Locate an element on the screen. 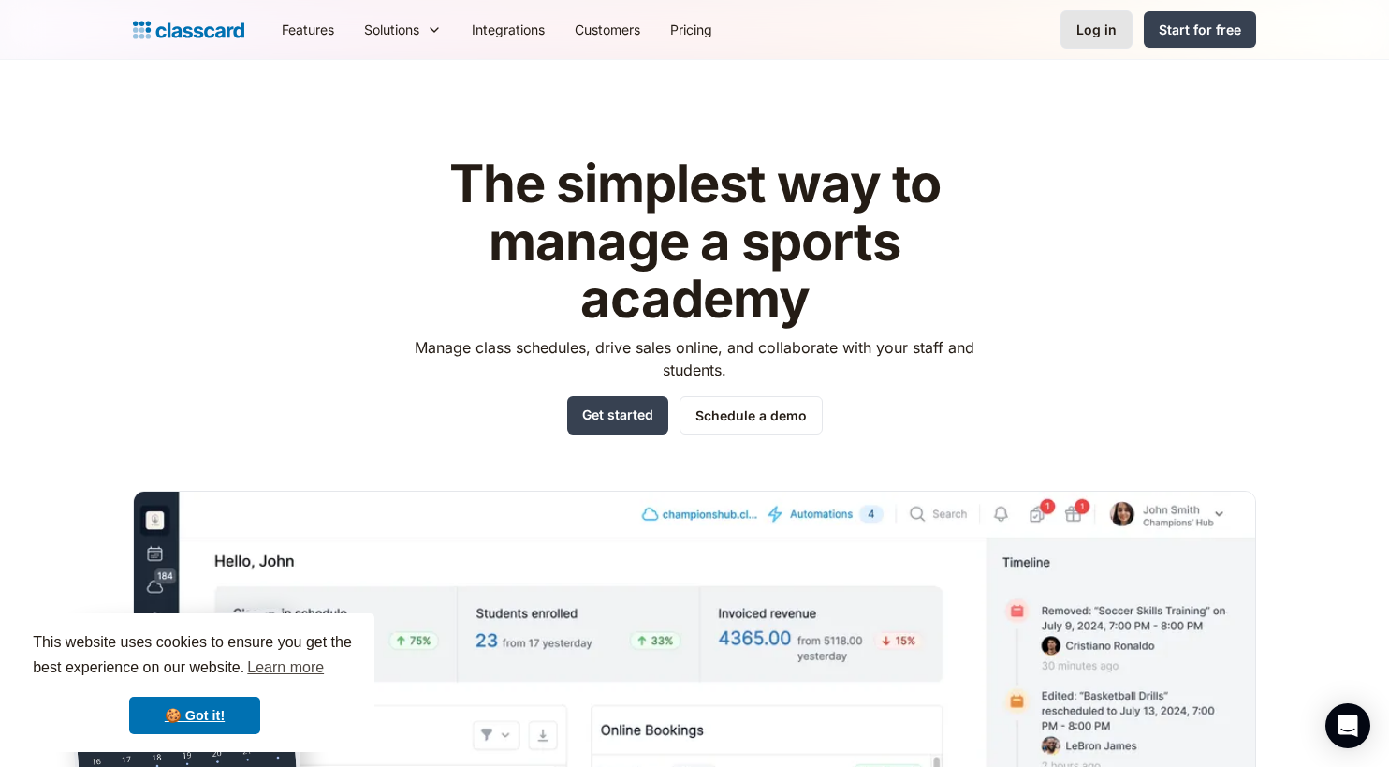 Image resolution: width=1389 pixels, height=767 pixels. a: learn more about cookies is located at coordinates (286, 668).